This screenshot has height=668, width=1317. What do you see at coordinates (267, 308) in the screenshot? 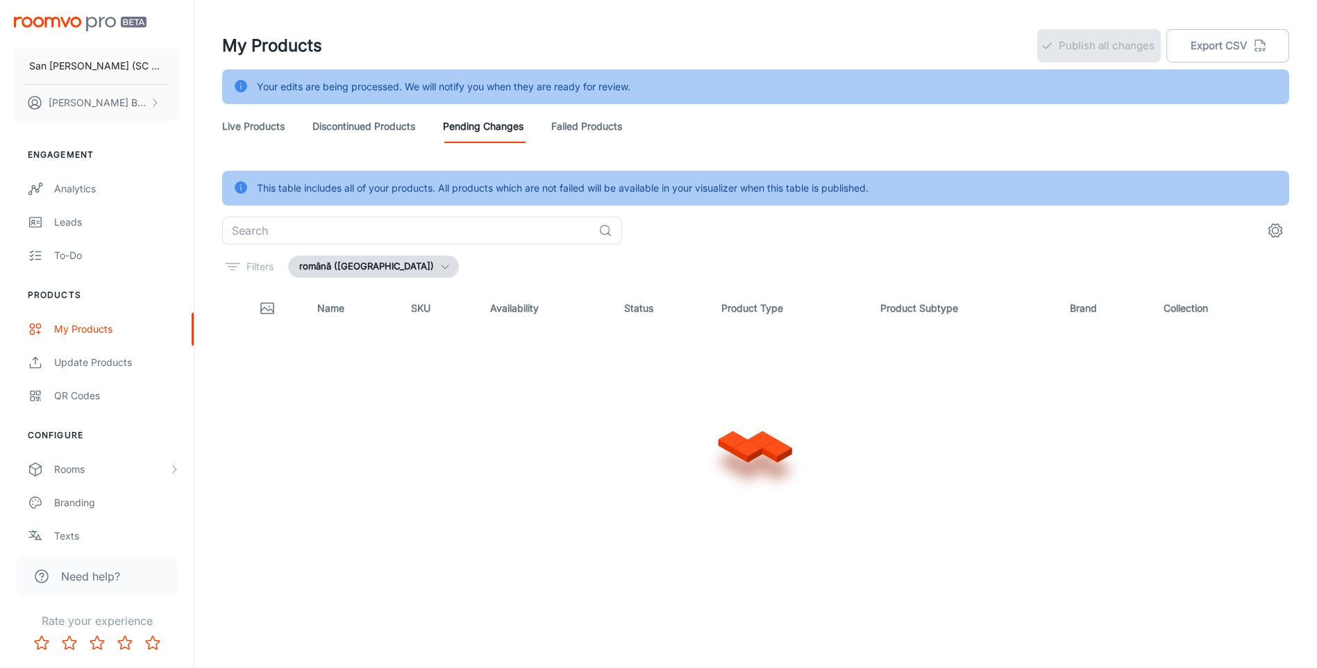
I see `svg: Thumbnail` at bounding box center [267, 308].